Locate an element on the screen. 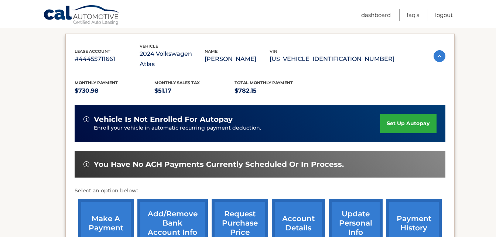  p: $730.98 is located at coordinates (115, 91).